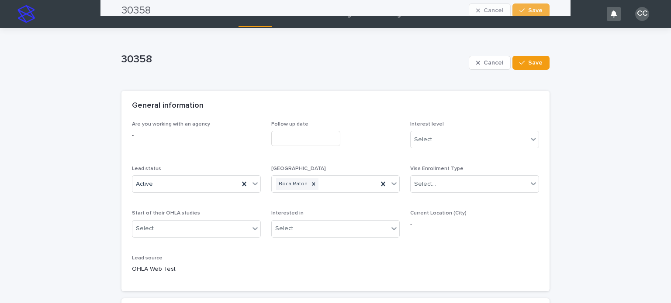 This screenshot has height=303, width=671. I want to click on span: Interest level, so click(427, 124).